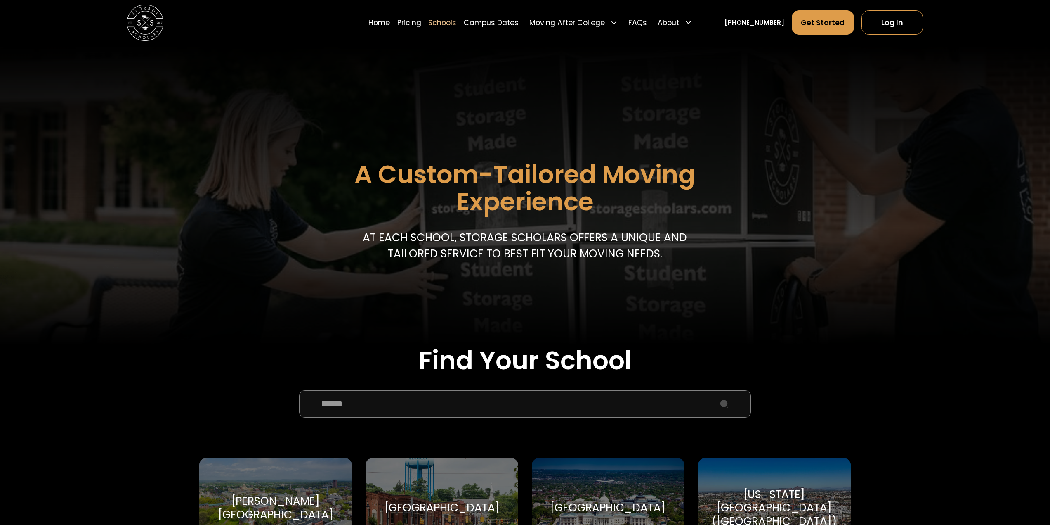 This screenshot has height=525, width=1050. Describe the element at coordinates (525, 188) in the screenshot. I see `h1: A Custom-Tailored Moving Experience` at that location.